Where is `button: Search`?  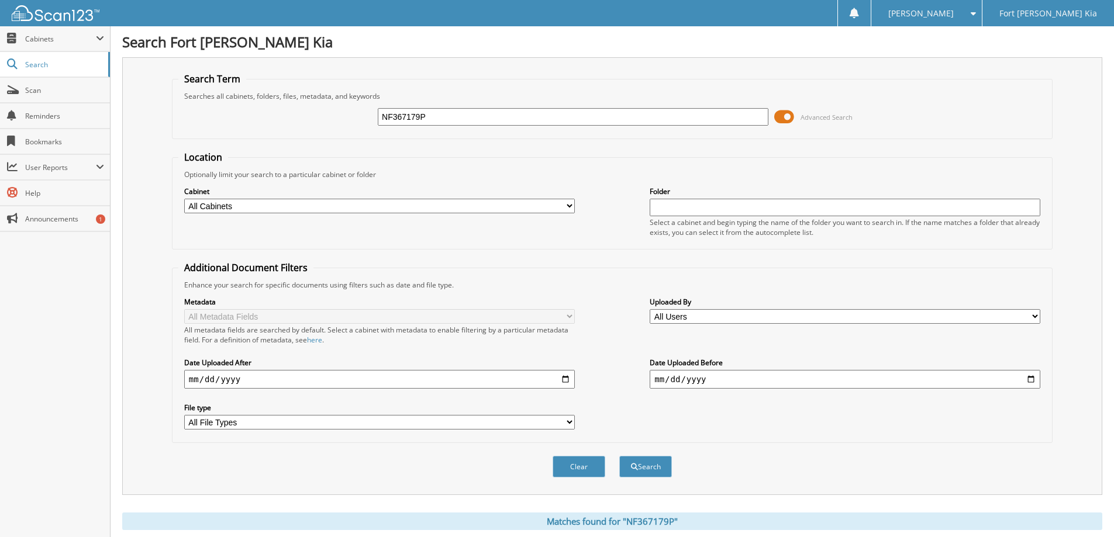
button: Search is located at coordinates (645, 467).